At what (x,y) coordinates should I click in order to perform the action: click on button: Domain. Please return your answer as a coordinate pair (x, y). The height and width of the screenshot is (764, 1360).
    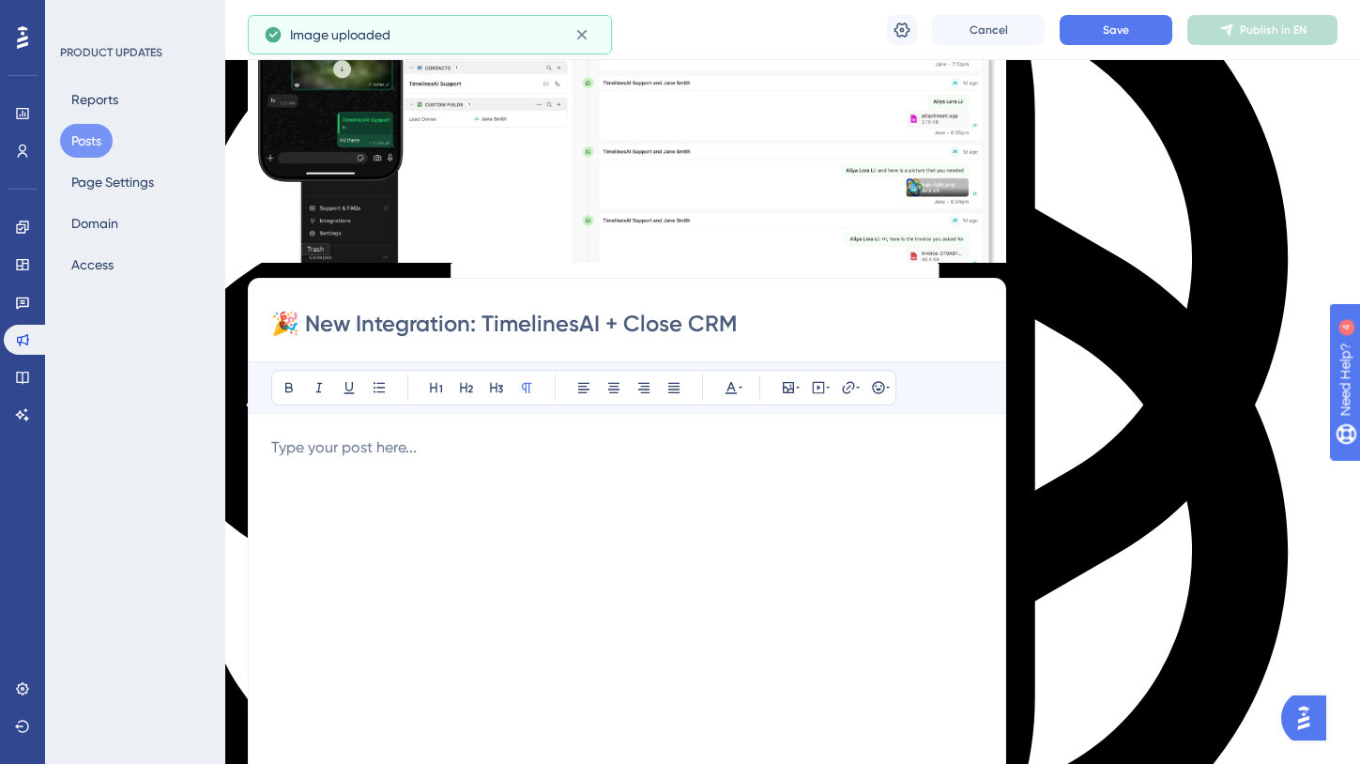
    Looking at the image, I should click on (95, 223).